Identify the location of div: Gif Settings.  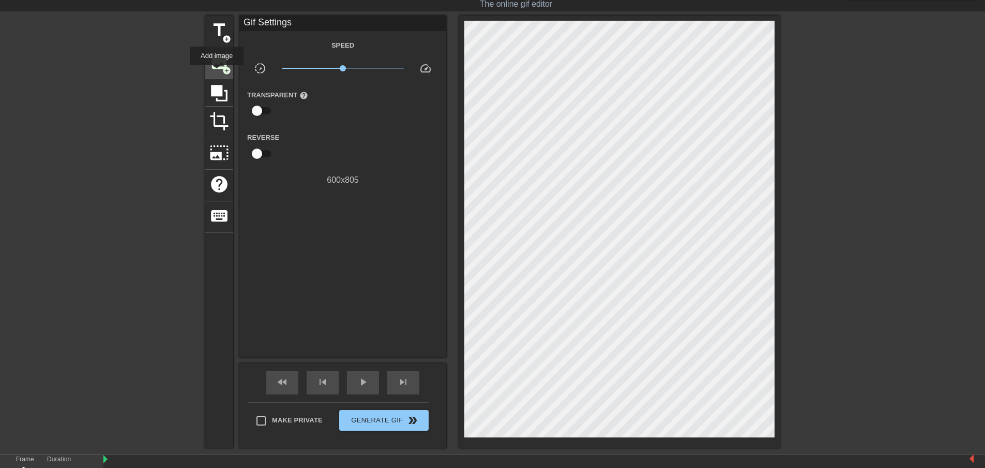
(343, 23).